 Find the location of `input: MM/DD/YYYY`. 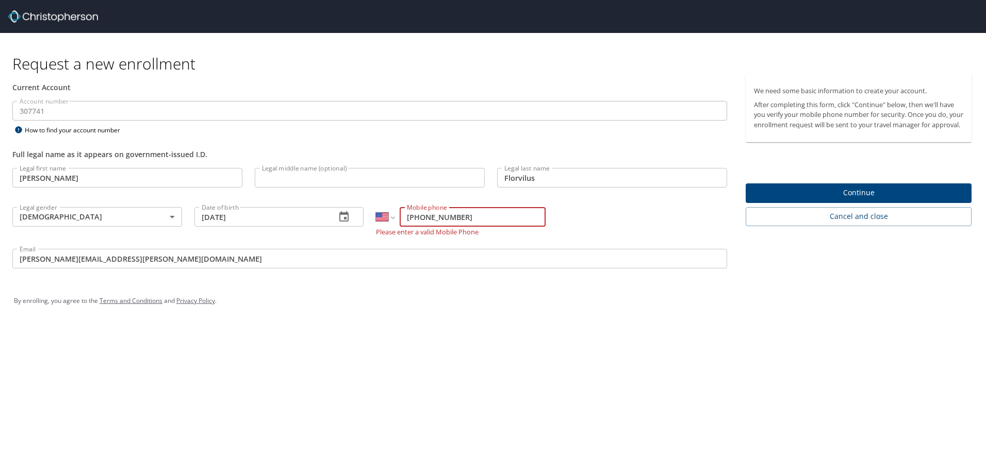

input: MM/DD/YYYY is located at coordinates (261, 217).